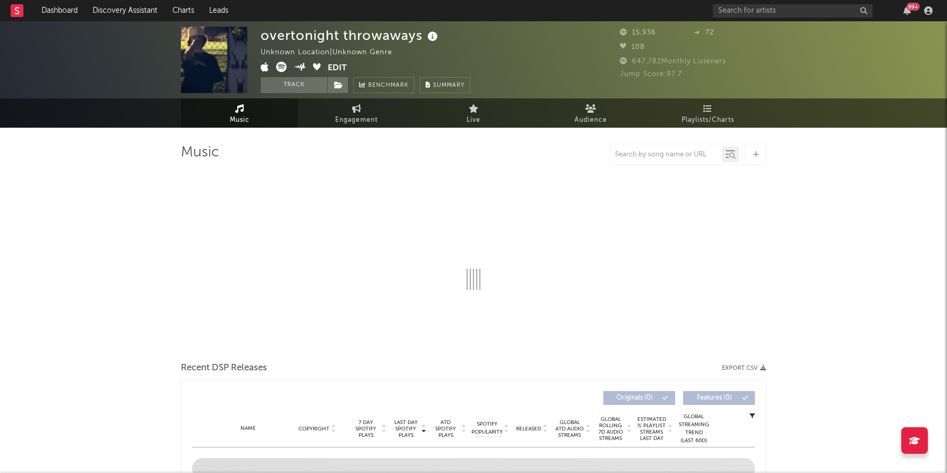 This screenshot has width=947, height=473. What do you see at coordinates (473, 120) in the screenshot?
I see `span: Live` at bounding box center [473, 120].